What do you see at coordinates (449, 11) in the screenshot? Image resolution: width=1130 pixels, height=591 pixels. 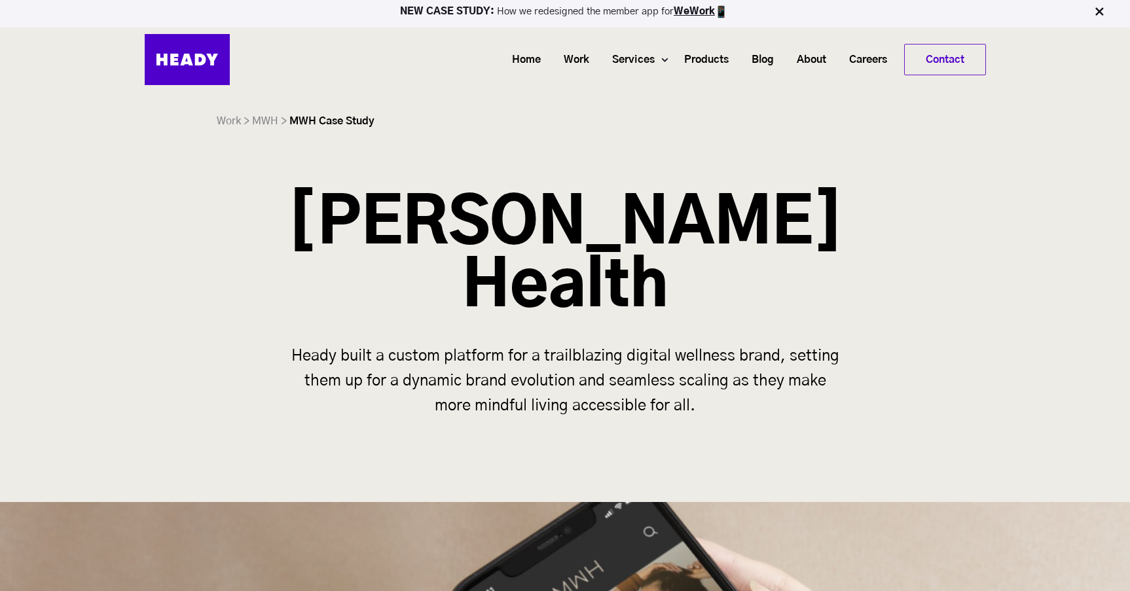 I see `strong: NEW CASE STUDY:` at bounding box center [449, 11].